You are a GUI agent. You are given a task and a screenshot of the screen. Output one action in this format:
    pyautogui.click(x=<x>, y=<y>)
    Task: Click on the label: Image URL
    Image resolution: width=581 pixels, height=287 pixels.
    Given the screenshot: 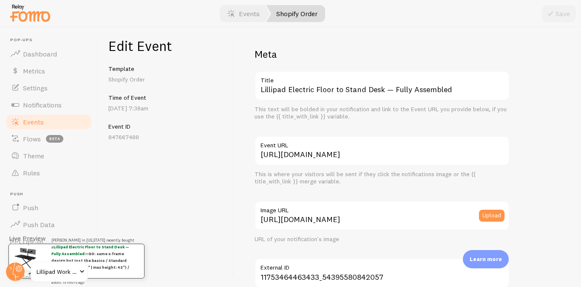 What is the action you would take?
    pyautogui.click(x=382, y=208)
    